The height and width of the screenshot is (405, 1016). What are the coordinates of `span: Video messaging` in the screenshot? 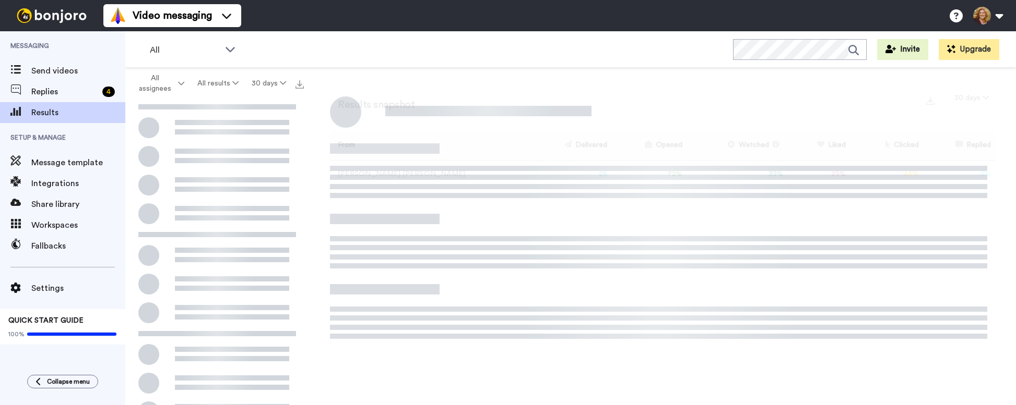 It's located at (172, 16).